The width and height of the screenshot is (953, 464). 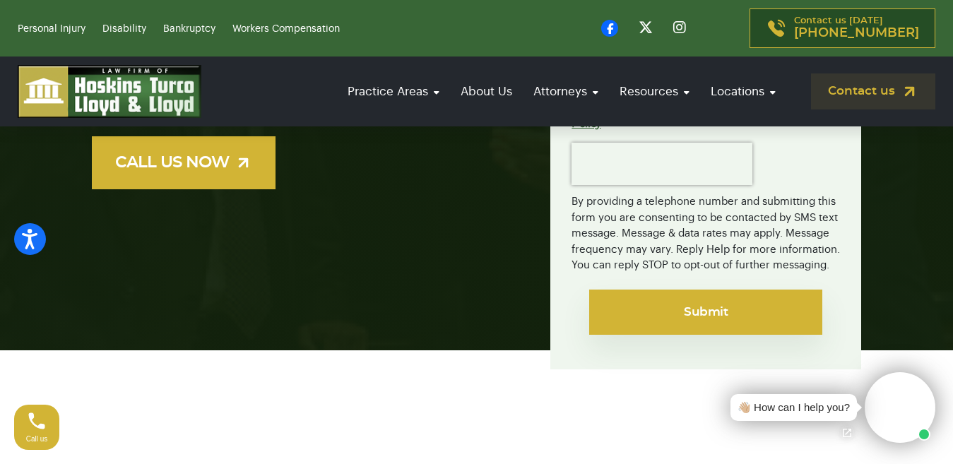 I want to click on span: Call us, so click(x=37, y=439).